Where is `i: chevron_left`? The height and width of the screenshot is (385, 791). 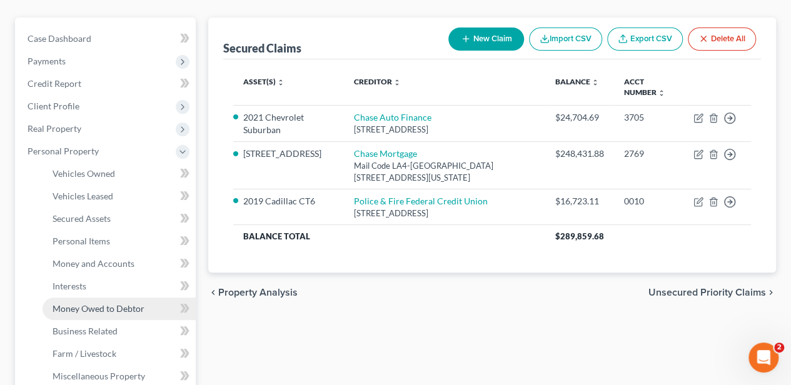 i: chevron_left is located at coordinates (213, 293).